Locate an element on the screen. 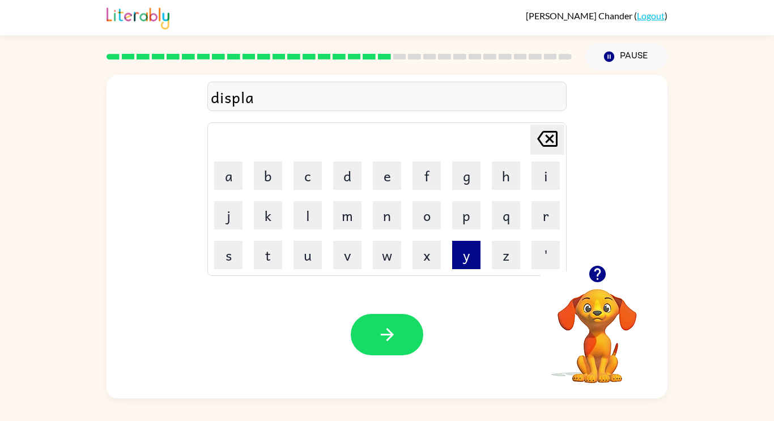 The height and width of the screenshot is (421, 774). div: displa is located at coordinates (387, 97).